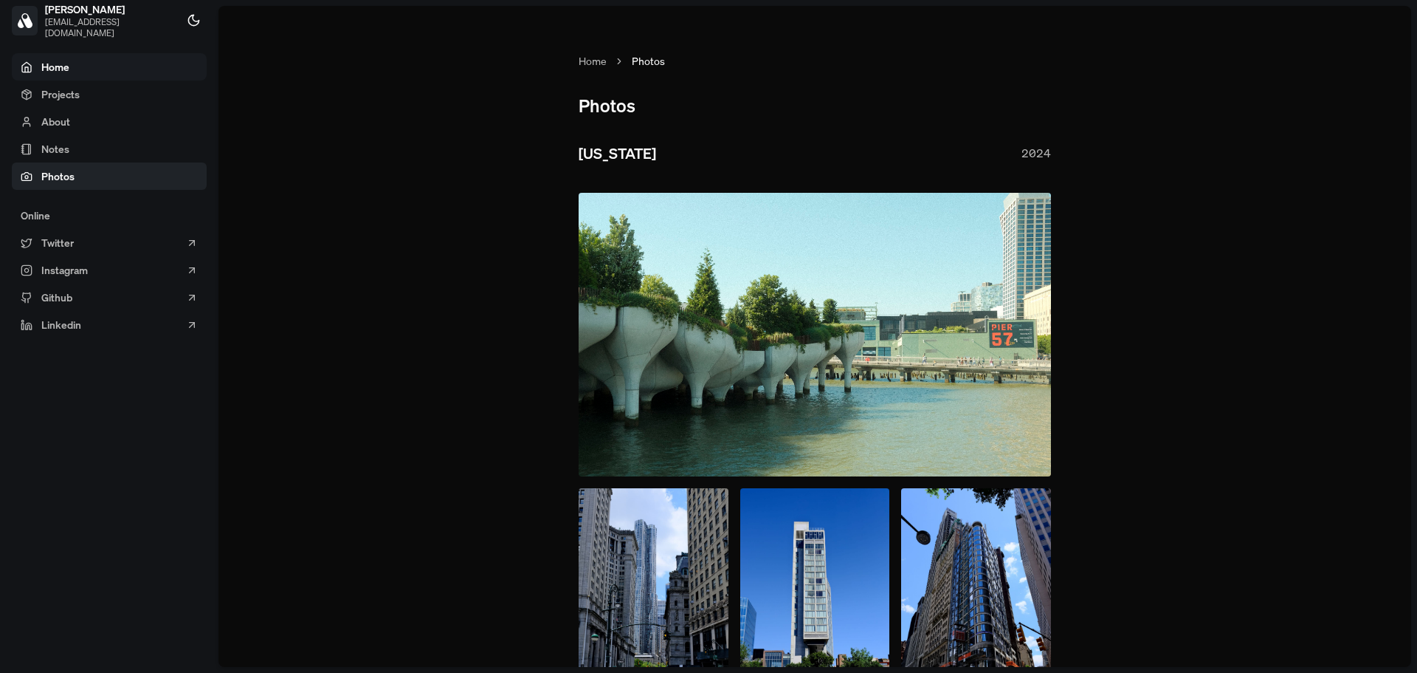 The width and height of the screenshot is (1417, 673). Describe the element at coordinates (109, 297) in the screenshot. I see `a: Github` at that location.